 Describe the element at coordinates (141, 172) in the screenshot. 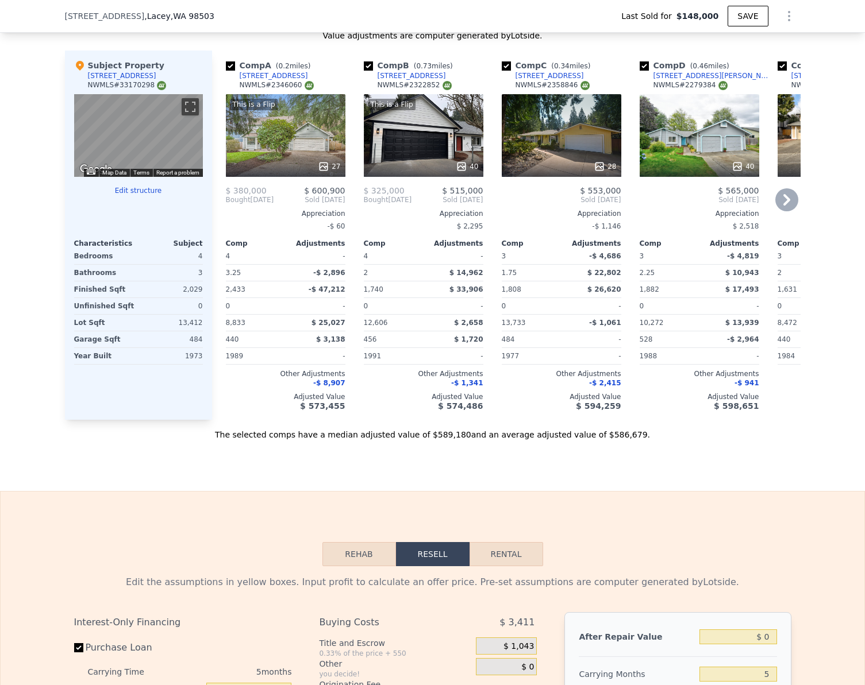

I see `a: Terms (opens in new tab)` at that location.